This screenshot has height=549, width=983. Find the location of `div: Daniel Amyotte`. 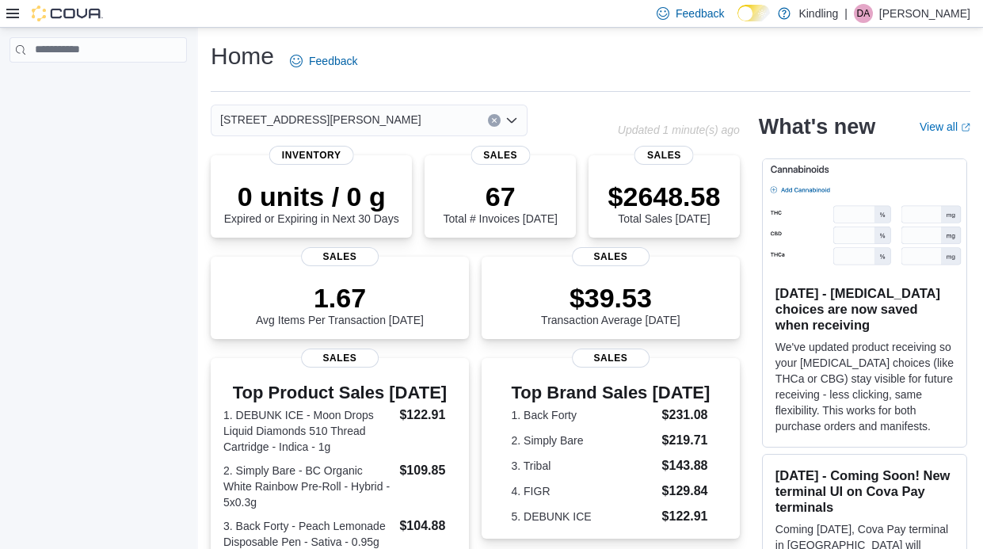

div: Daniel Amyotte is located at coordinates (864, 13).